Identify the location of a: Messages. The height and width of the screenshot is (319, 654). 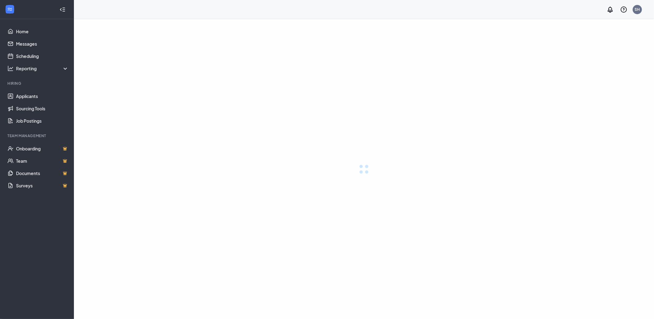
(42, 44).